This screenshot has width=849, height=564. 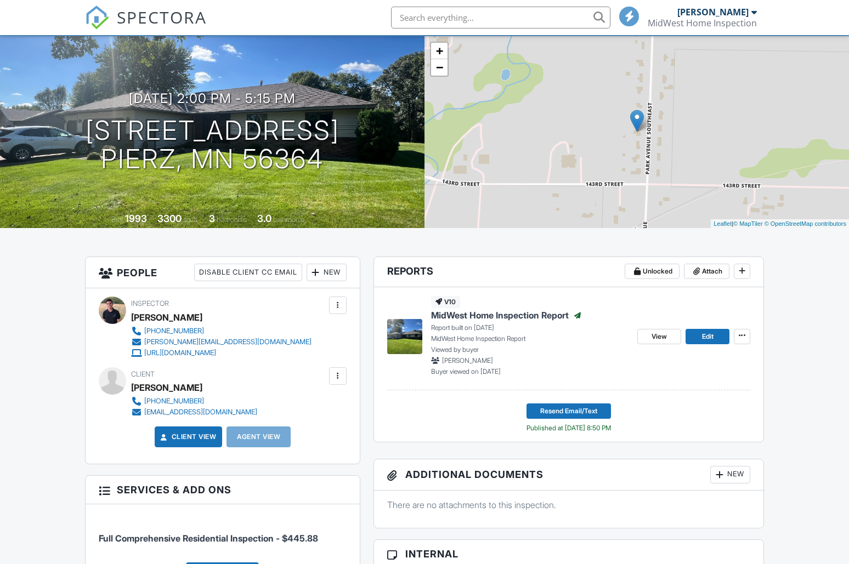 What do you see at coordinates (805, 224) in the screenshot?
I see `a: © OpenStreetMap contributors` at bounding box center [805, 224].